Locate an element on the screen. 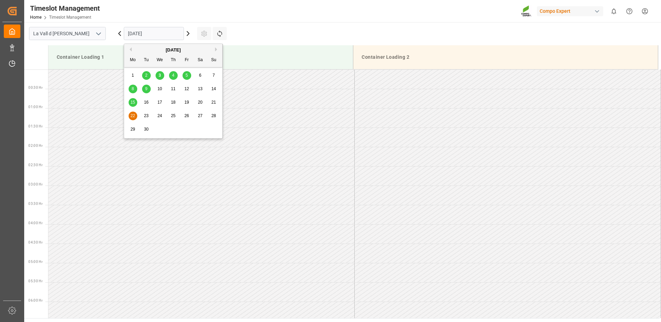 The width and height of the screenshot is (661, 322). span: 4 is located at coordinates (173, 75).